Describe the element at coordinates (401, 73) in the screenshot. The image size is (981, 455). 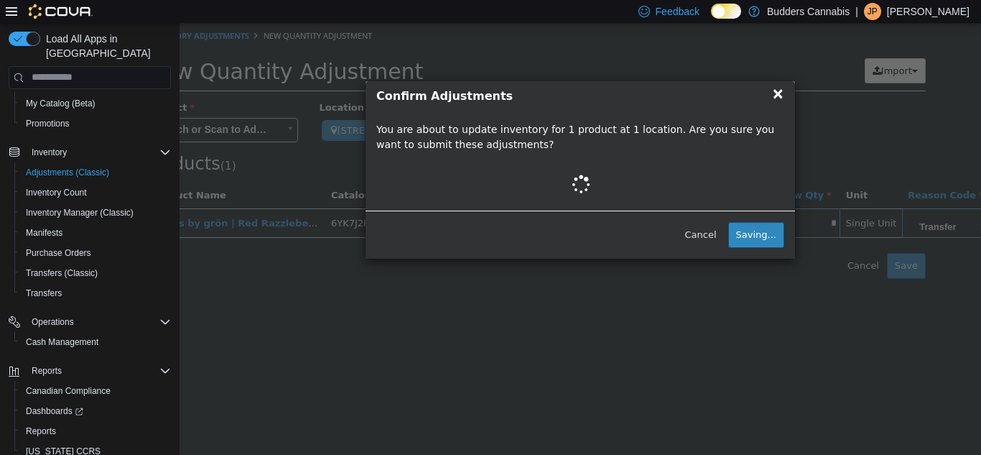
I see `h4: Confirm Adjustments` at that location.